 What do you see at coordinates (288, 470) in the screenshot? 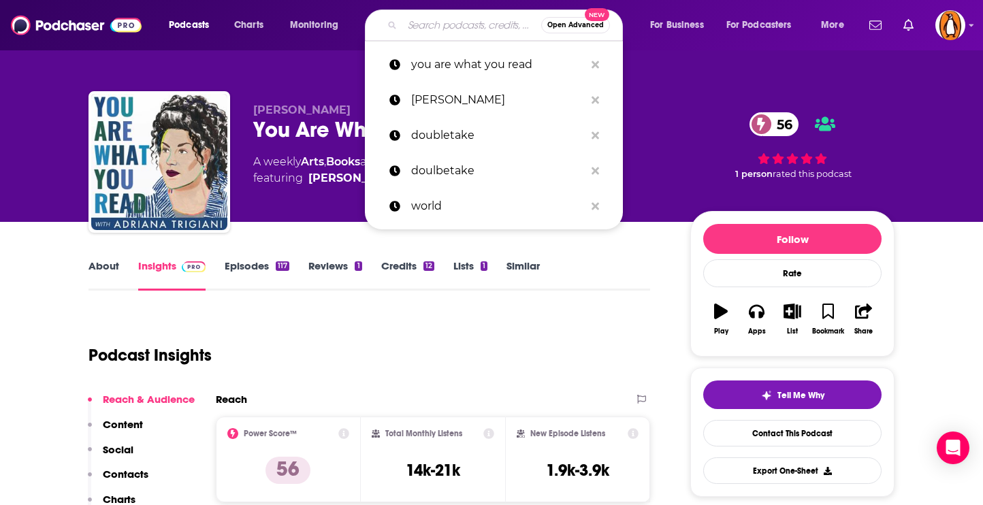
I see `p: 56` at bounding box center [288, 470].